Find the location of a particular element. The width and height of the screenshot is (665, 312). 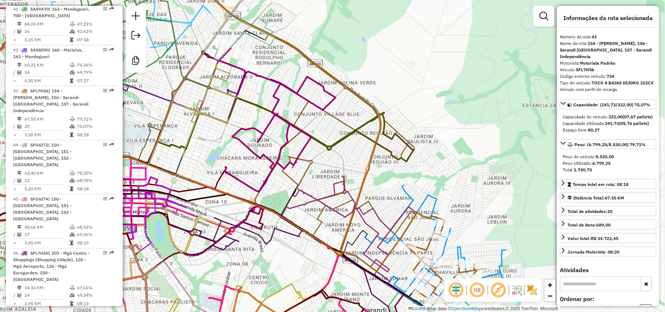

td: 64,79% is located at coordinates (95, 72).